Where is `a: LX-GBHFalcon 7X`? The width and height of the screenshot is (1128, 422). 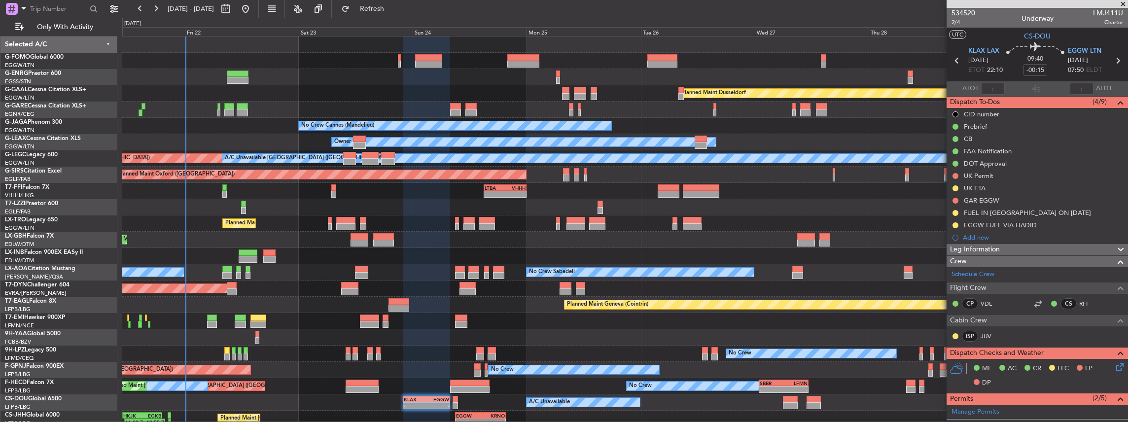 a: LX-GBHFalcon 7X is located at coordinates (29, 236).